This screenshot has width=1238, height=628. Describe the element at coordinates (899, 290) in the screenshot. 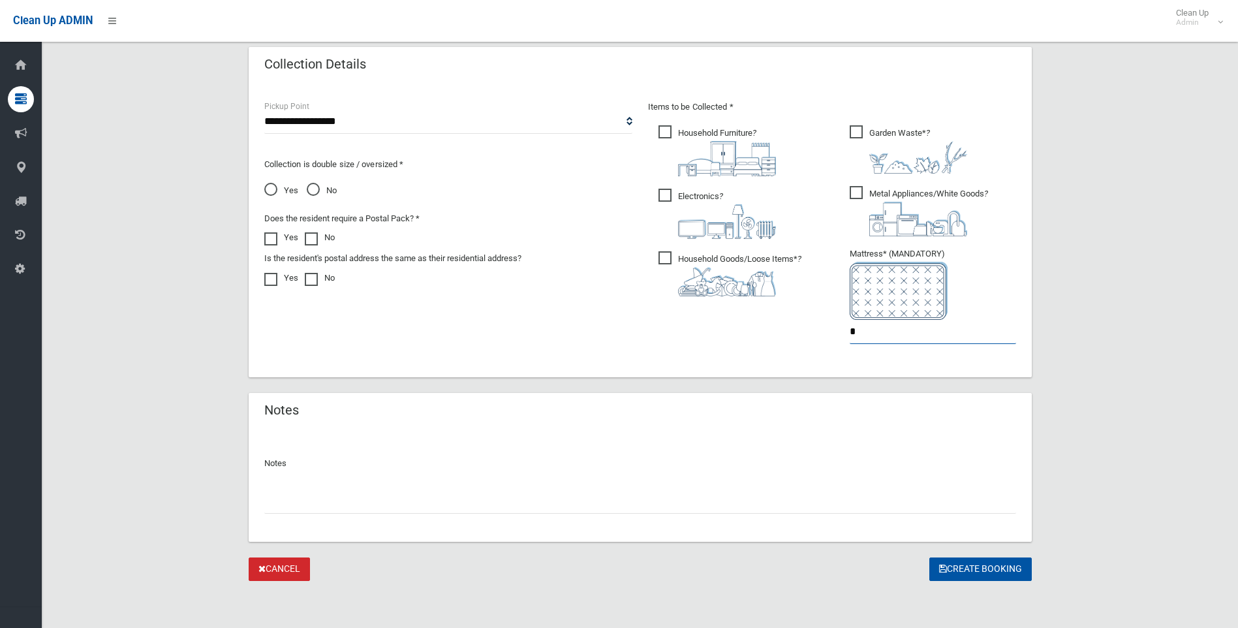

I see `img: e7408bece873d2c1783593a074e5cb2f.png` at that location.